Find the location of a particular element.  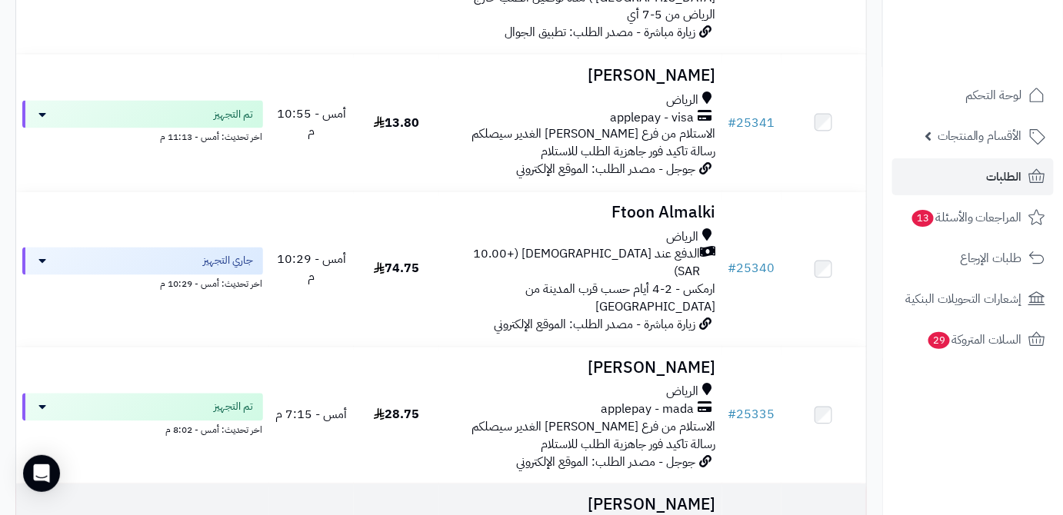

span: إشعارات التحويلات البنكية is located at coordinates (964, 299).